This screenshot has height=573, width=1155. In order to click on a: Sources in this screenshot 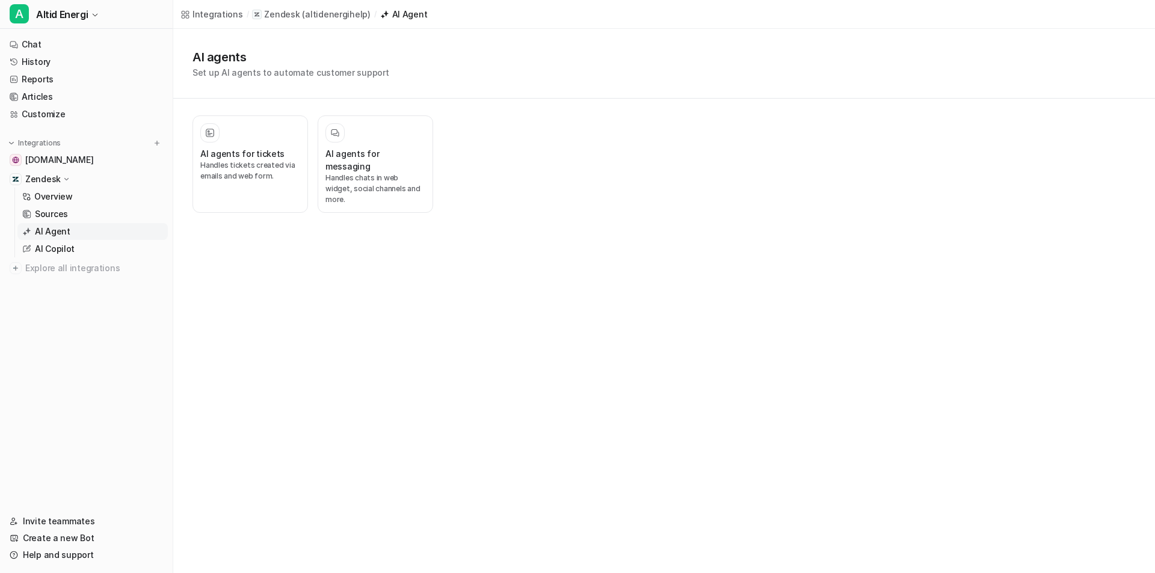, I will do `click(93, 214)`.